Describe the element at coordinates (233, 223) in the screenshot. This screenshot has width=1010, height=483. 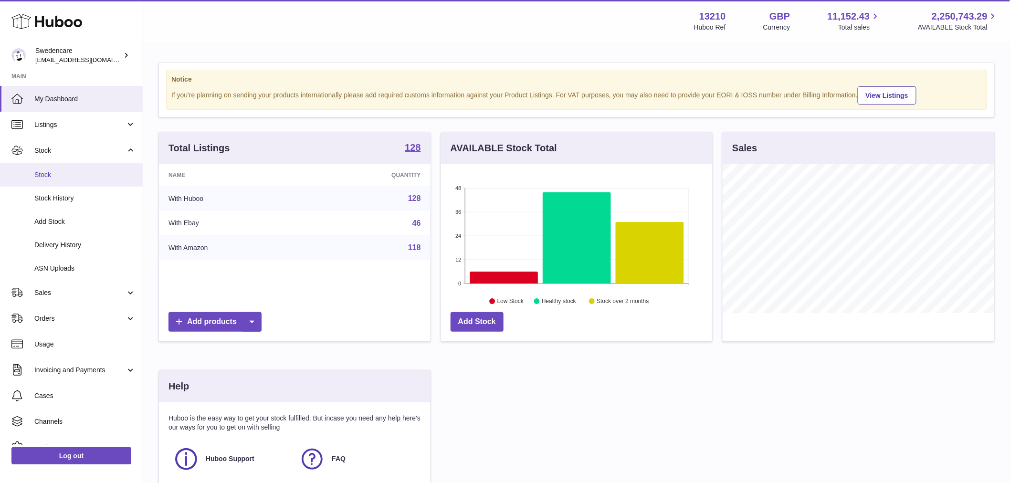
I see `td: With Ebay` at that location.